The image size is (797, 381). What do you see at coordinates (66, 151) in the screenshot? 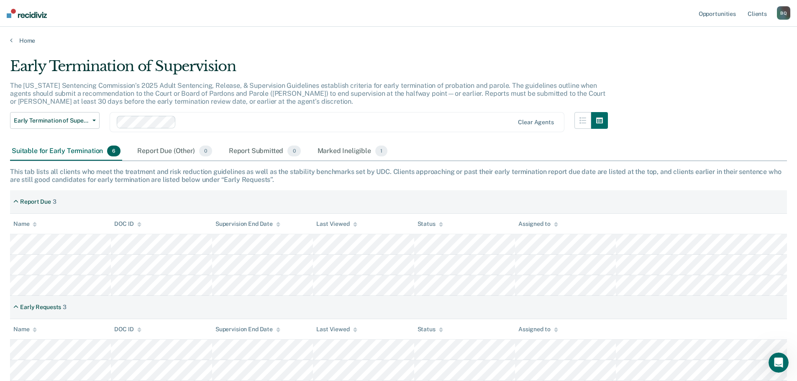
I see `div: Suitable for Early Termination6` at bounding box center [66, 151].